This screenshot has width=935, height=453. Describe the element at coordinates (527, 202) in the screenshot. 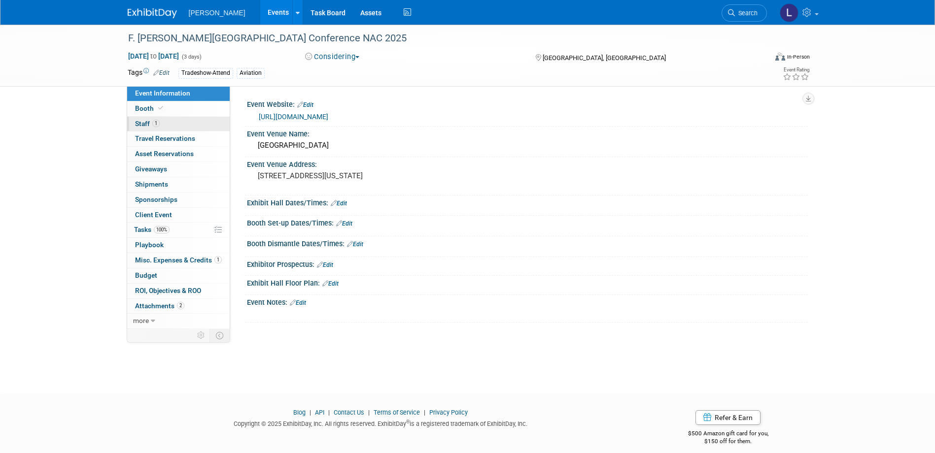

I see `div: Exhibit Hall Dates/Times:` at that location.